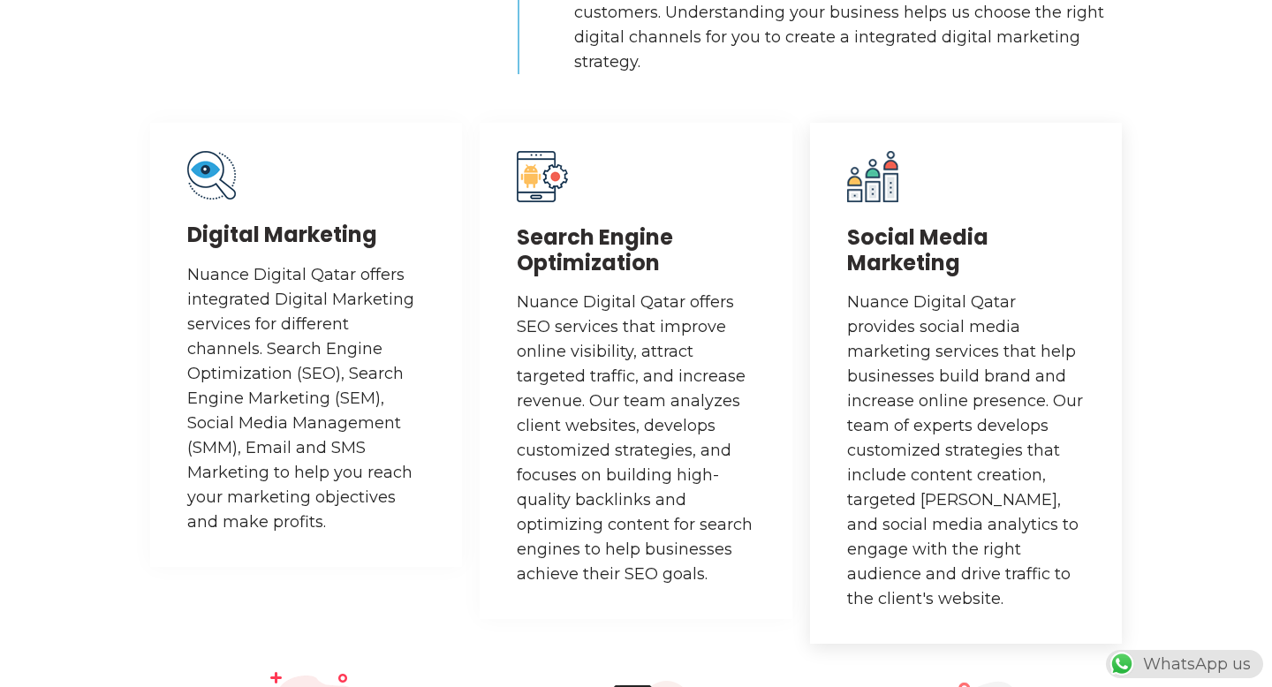  I want to click on h3: Social Media Marketing, so click(966, 251).